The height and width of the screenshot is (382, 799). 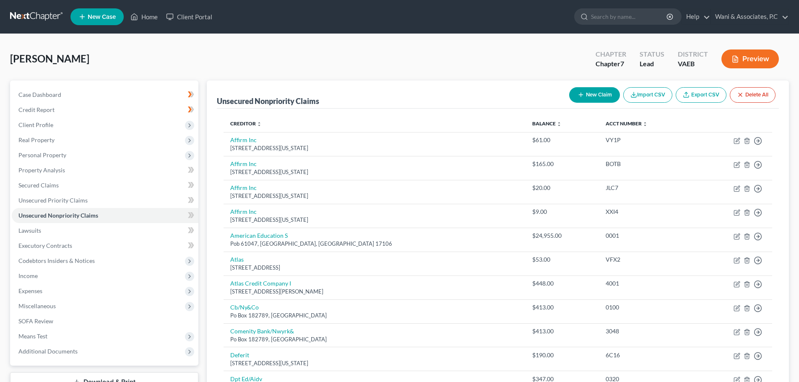 I want to click on button: Preview, so click(x=750, y=59).